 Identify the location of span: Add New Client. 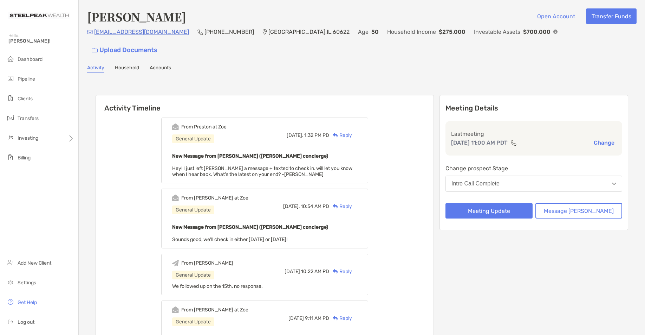
(34, 263).